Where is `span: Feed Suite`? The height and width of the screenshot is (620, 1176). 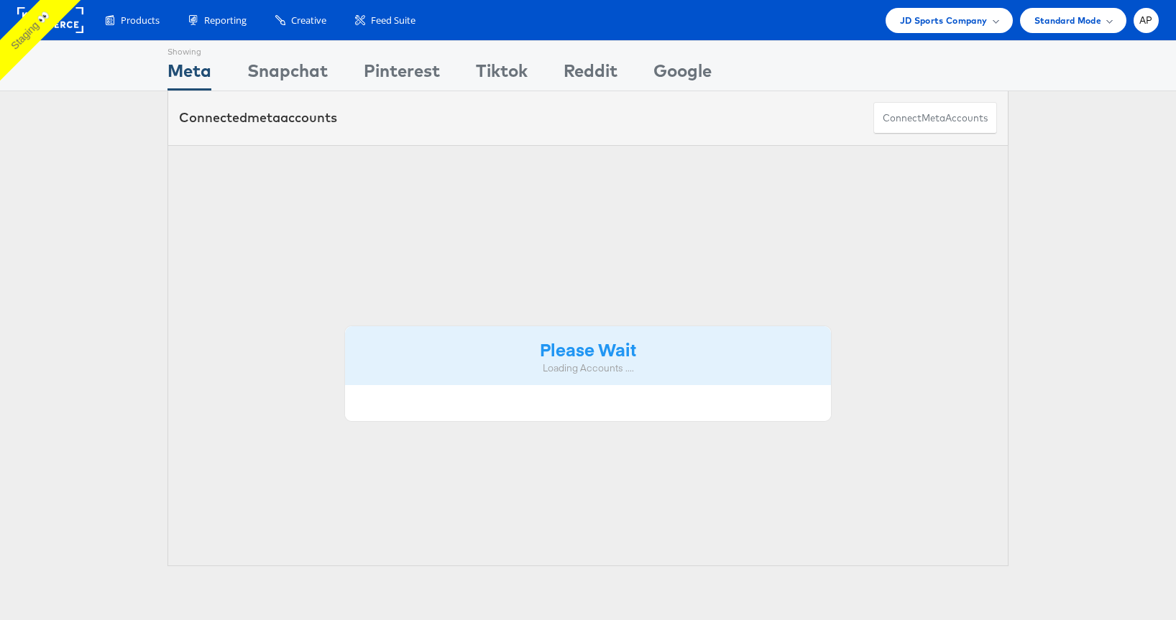 span: Feed Suite is located at coordinates (393, 20).